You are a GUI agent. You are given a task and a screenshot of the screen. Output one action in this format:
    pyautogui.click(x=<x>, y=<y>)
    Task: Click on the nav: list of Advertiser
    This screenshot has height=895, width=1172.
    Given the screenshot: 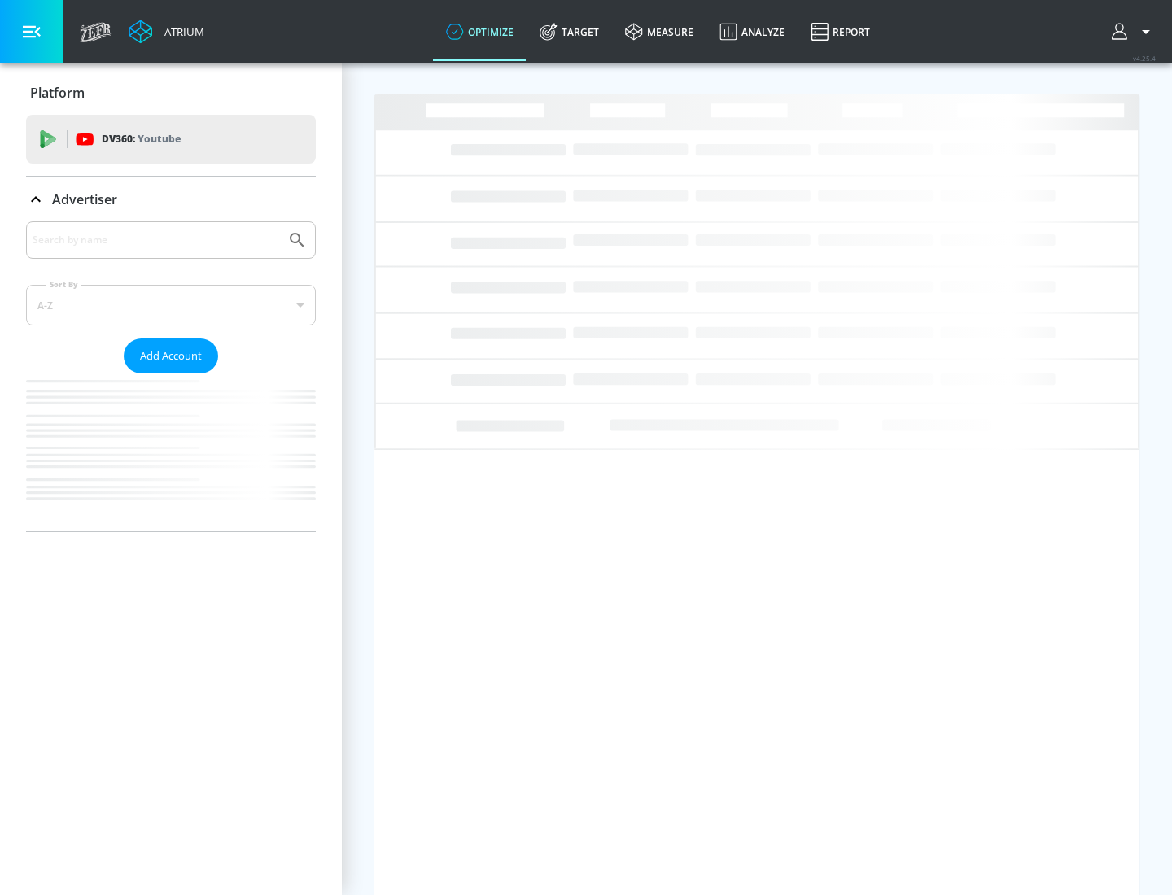 What is the action you would take?
    pyautogui.click(x=171, y=452)
    